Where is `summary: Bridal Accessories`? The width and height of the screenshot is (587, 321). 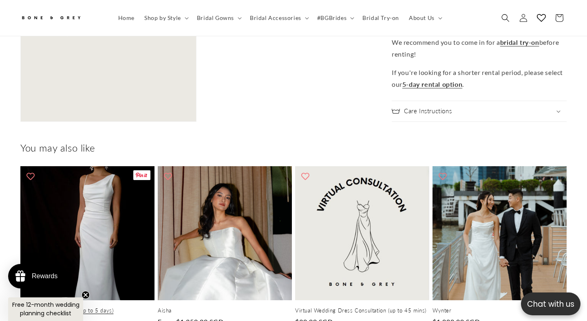 summary: Bridal Accessories is located at coordinates (279, 18).